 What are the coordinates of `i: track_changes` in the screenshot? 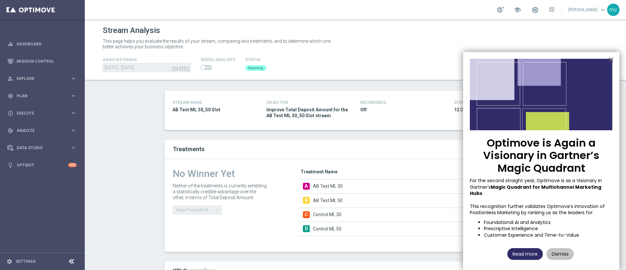 It's located at (10, 130).